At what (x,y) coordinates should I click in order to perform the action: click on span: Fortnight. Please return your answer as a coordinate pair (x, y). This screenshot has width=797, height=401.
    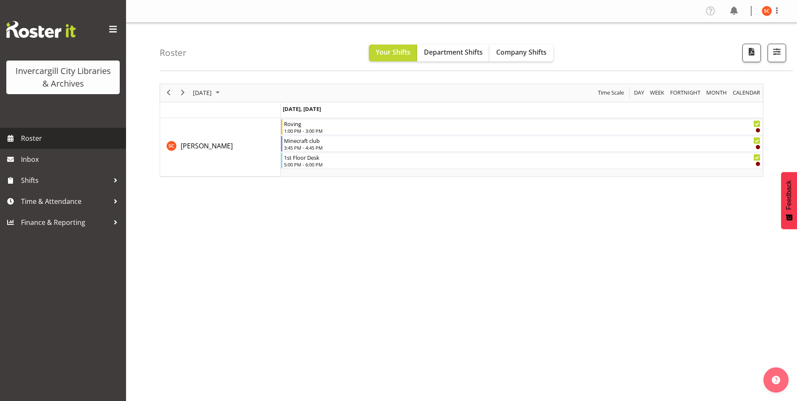
    Looking at the image, I should click on (685, 92).